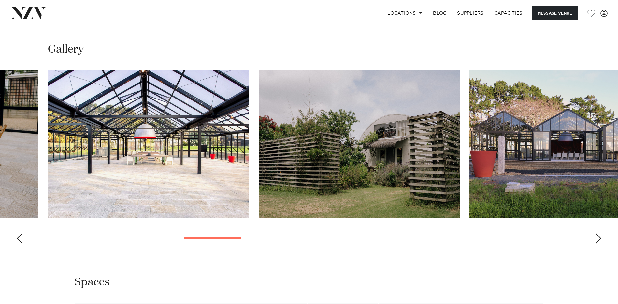 The height and width of the screenshot is (304, 618). Describe the element at coordinates (148, 143) in the screenshot. I see `swiper-slide: 7 / 23` at that location.